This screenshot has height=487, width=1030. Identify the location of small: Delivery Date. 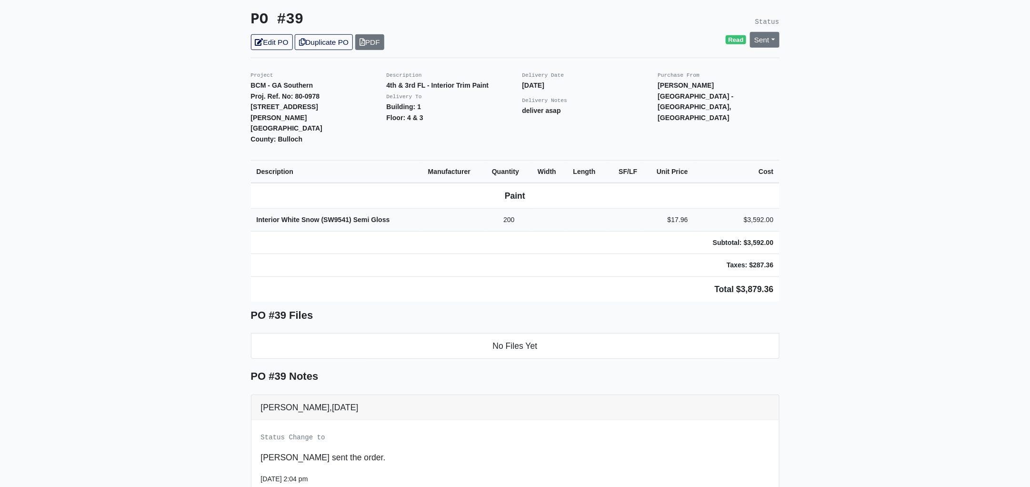
(543, 75).